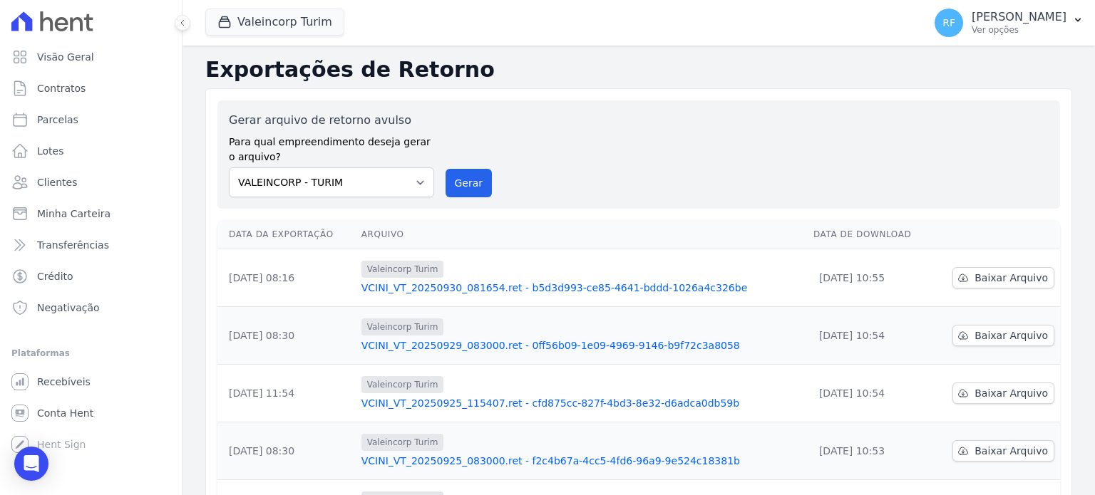  Describe the element at coordinates (61, 88) in the screenshot. I see `span: Contratos` at that location.